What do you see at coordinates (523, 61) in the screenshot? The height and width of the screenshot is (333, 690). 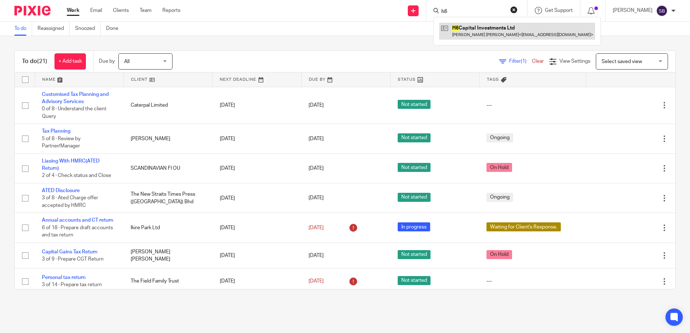 I see `span: (1)` at bounding box center [523, 61].